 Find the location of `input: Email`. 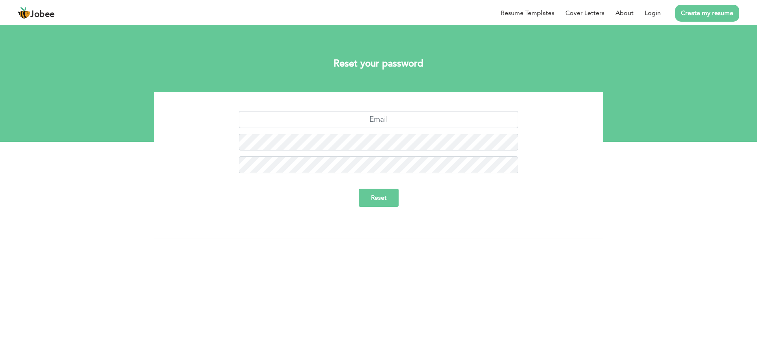

input: Email is located at coordinates (378, 119).